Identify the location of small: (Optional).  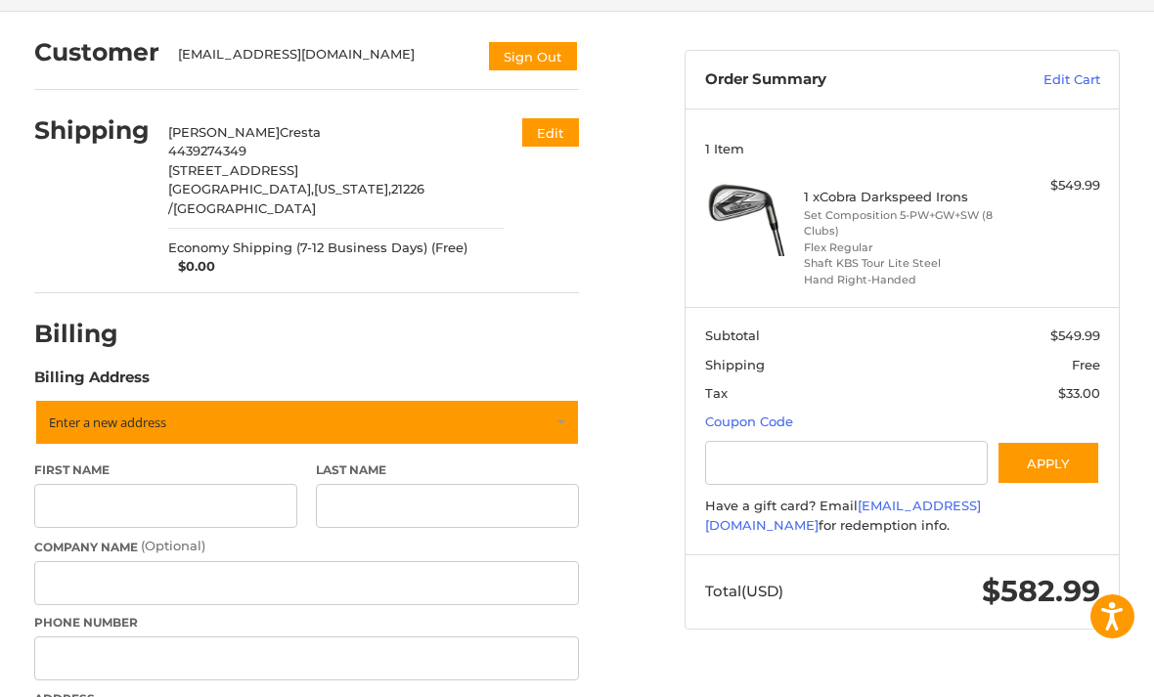
(173, 546).